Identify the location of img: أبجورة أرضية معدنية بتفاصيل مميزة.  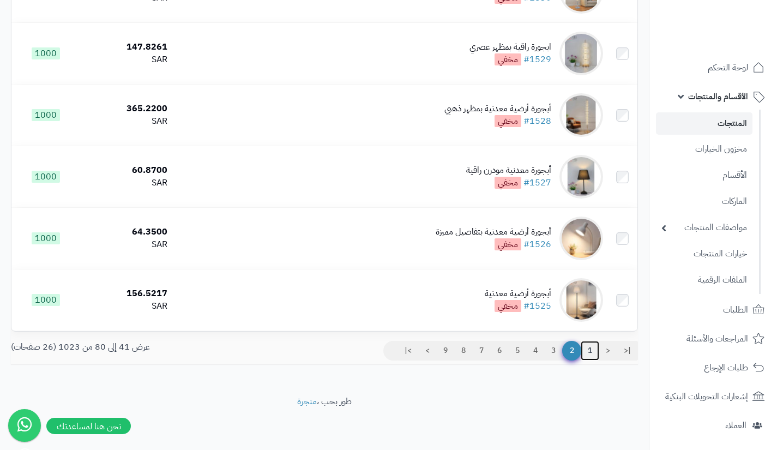
(581, 238).